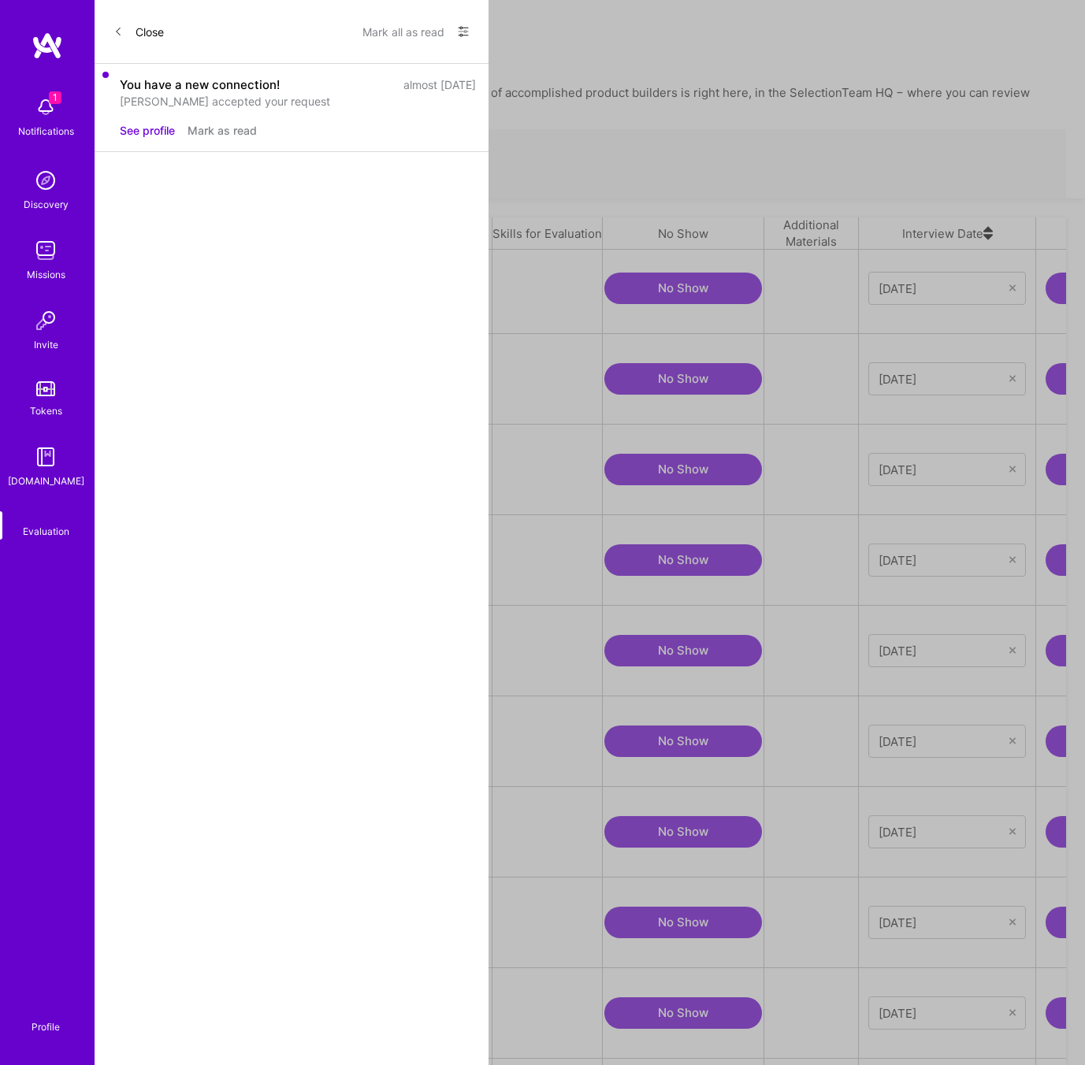 Image resolution: width=1085 pixels, height=1065 pixels. Describe the element at coordinates (55, 98) in the screenshot. I see `span: 1` at that location.